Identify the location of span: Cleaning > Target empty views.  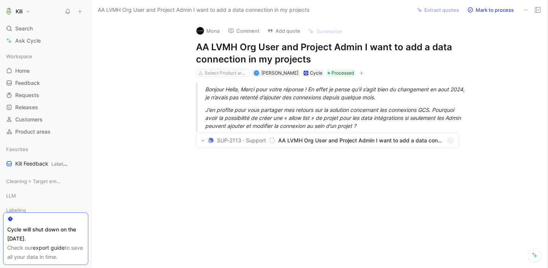
(33, 181).